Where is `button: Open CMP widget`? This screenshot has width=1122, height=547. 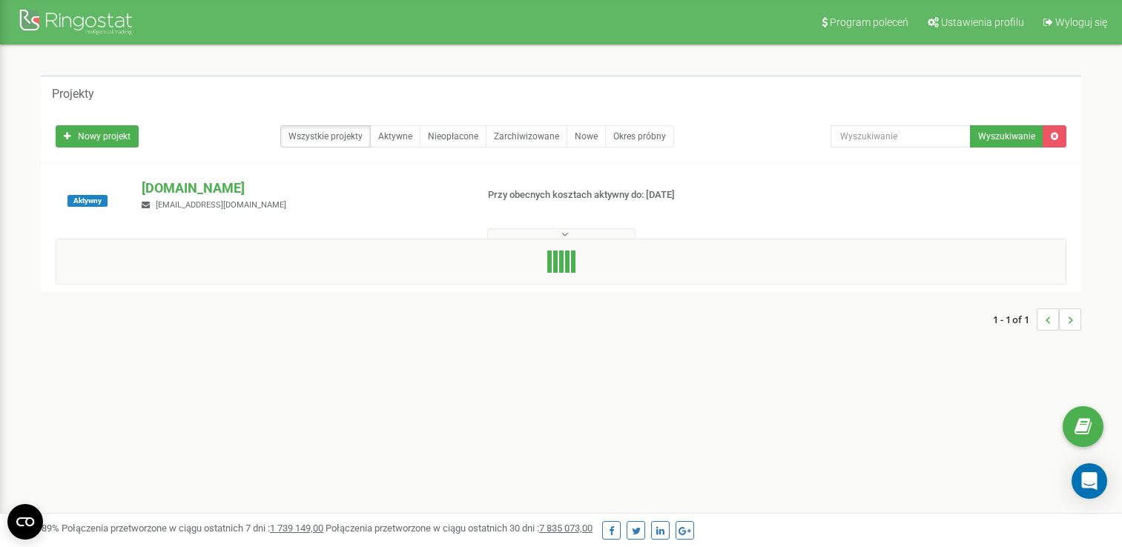
button: Open CMP widget is located at coordinates (25, 522).